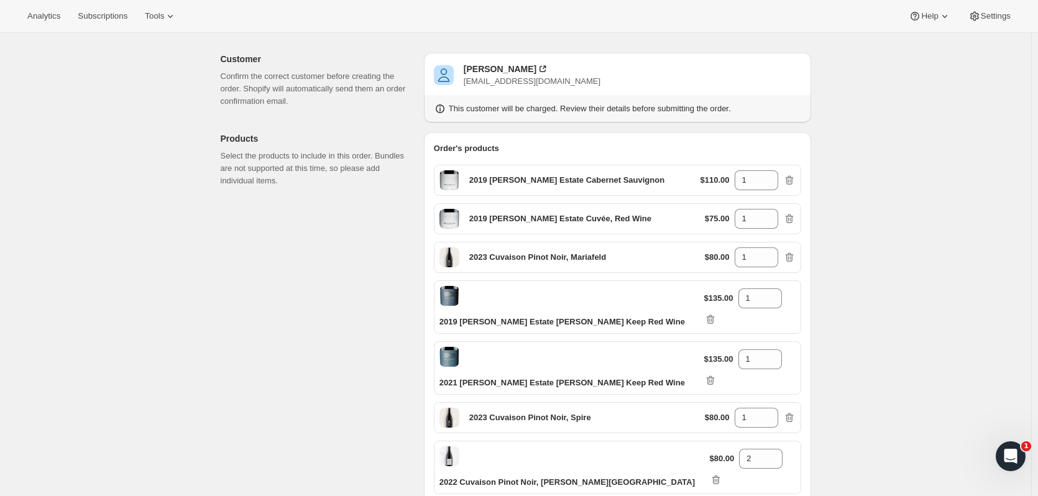  What do you see at coordinates (317, 139) in the screenshot?
I see `p: Products` at bounding box center [317, 139].